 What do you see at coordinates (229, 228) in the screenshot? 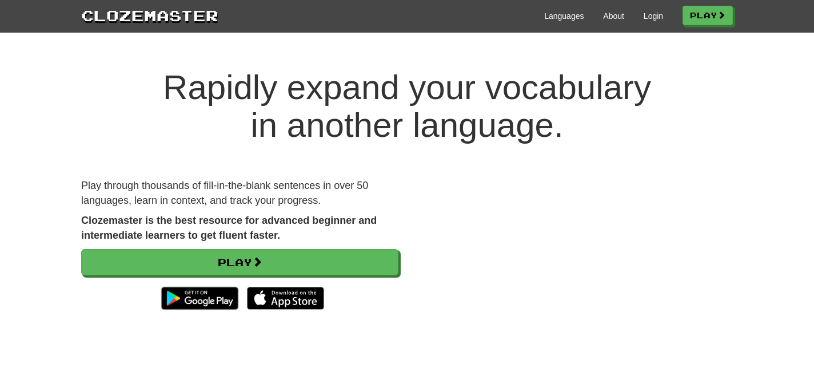
I see `strong: Clozemaster is the best resource for advanced beginner and intermediate learners to get fluent fa...` at bounding box center [229, 228].